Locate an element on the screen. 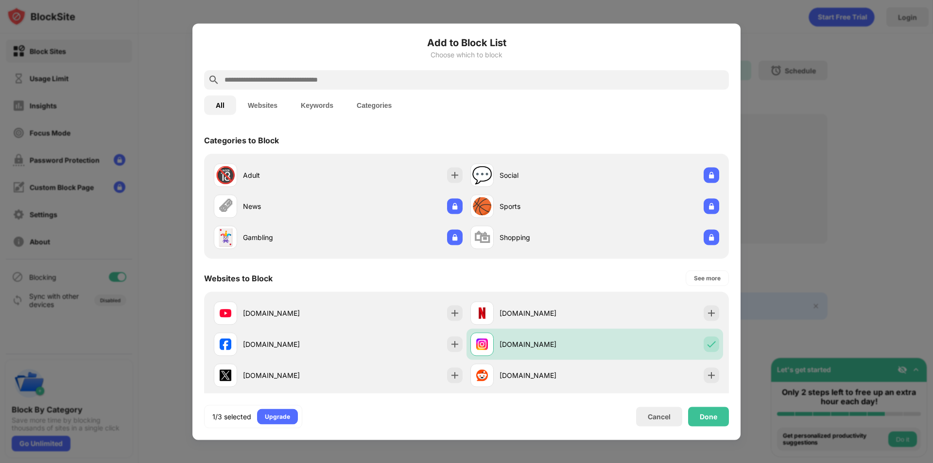  div: Upgrade is located at coordinates (278, 417).